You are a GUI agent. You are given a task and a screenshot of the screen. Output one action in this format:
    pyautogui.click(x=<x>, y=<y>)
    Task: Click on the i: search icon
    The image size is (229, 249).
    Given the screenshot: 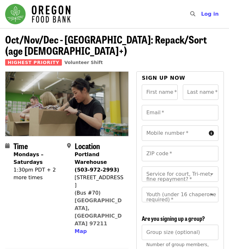 What is the action you would take?
    pyautogui.click(x=193, y=14)
    